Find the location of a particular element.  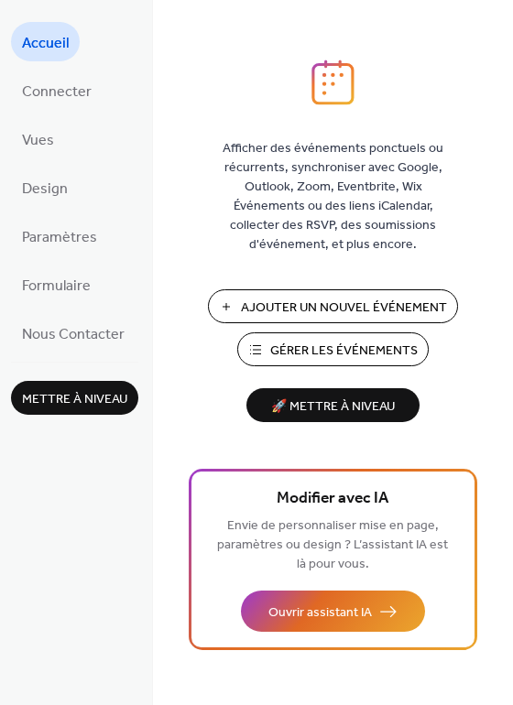

a: Connecter is located at coordinates (57, 90).